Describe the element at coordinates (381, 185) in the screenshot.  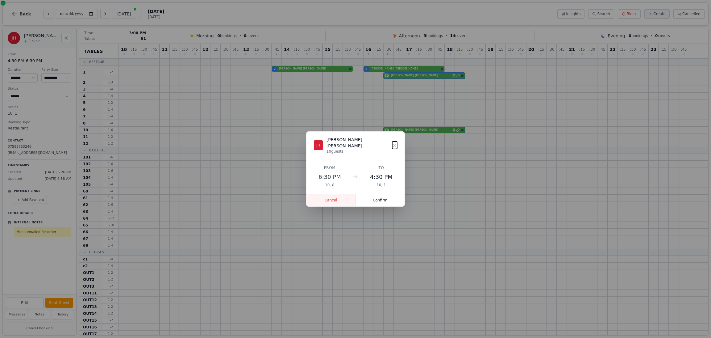
I see `div: 10, 1` at that location.